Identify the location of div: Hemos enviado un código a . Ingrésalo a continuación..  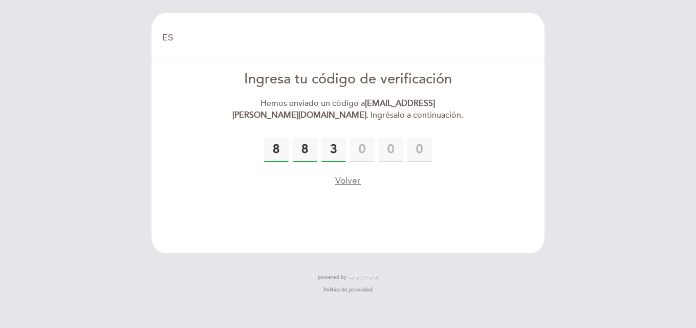
(348, 110).